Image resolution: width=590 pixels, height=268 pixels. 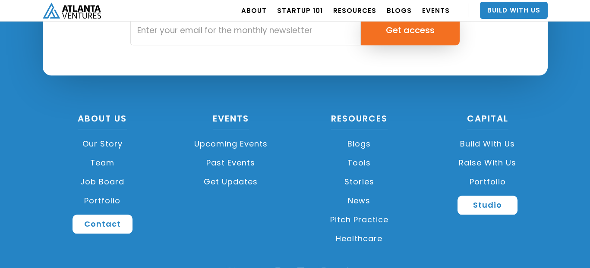 I want to click on a: Stories, so click(x=359, y=182).